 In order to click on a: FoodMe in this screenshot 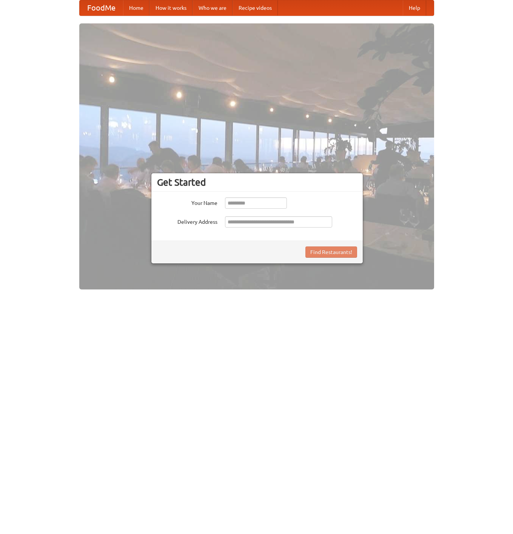, I will do `click(101, 8)`.